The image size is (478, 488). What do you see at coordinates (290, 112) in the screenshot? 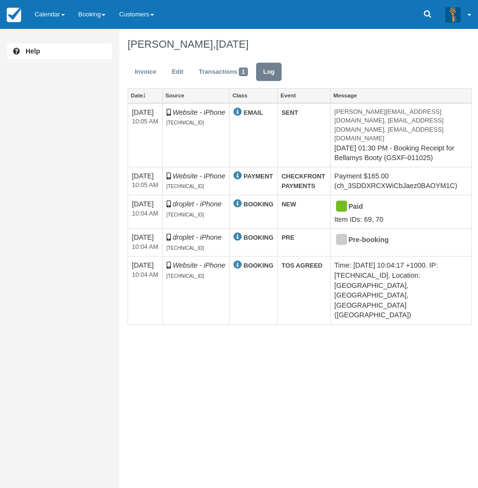
I see `strong: SENT` at bounding box center [290, 112].